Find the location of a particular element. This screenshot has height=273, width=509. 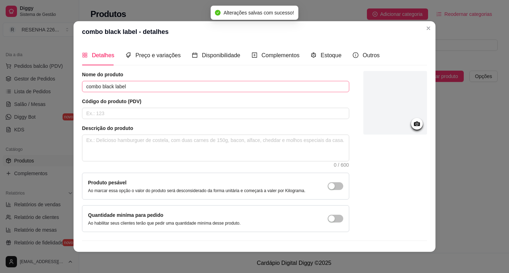

span: calendar is located at coordinates (195, 55).